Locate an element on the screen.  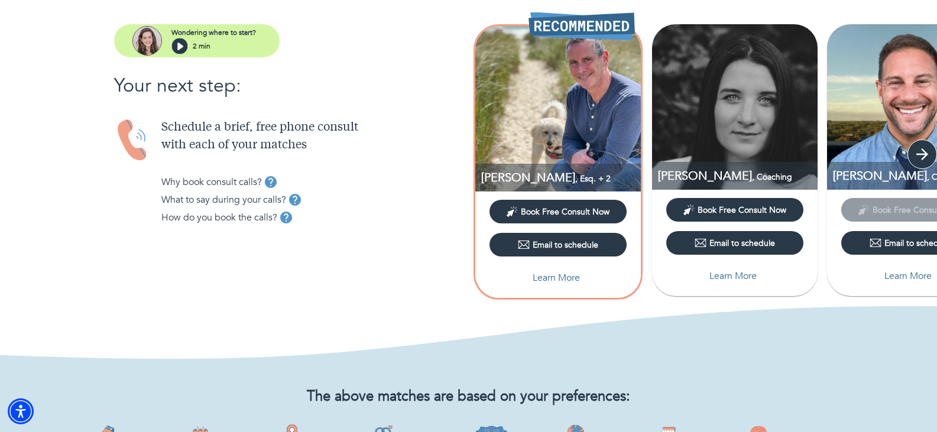
h2: The above matches are based on your preferences: is located at coordinates (469, 397).